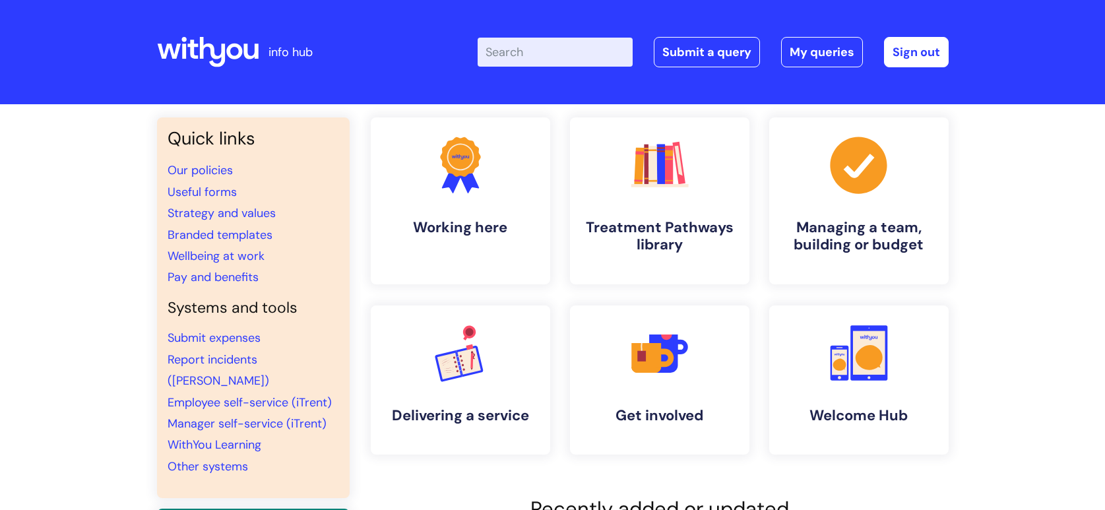  Describe the element at coordinates (214, 338) in the screenshot. I see `a: Submit expenses` at that location.